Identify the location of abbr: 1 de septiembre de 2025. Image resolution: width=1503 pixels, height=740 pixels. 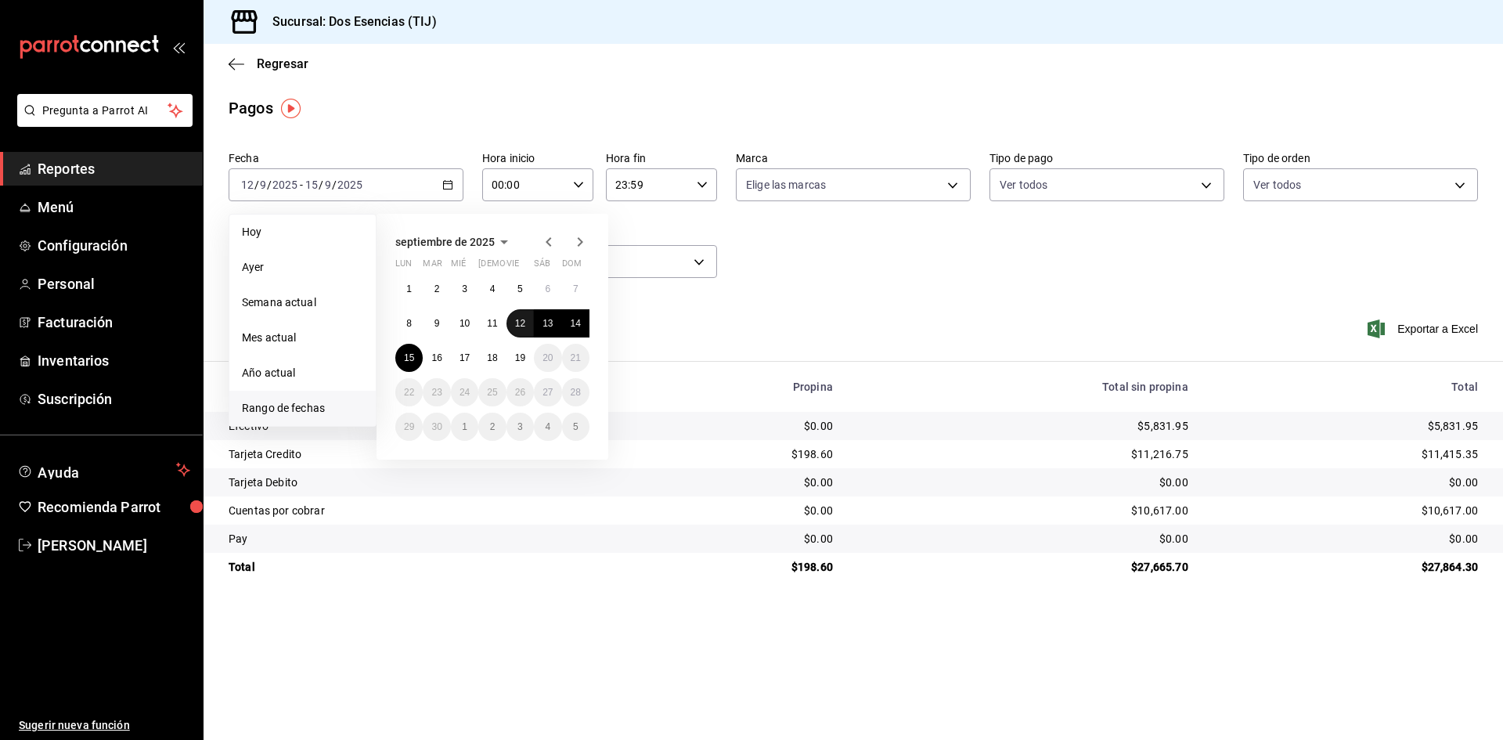
(409, 289).